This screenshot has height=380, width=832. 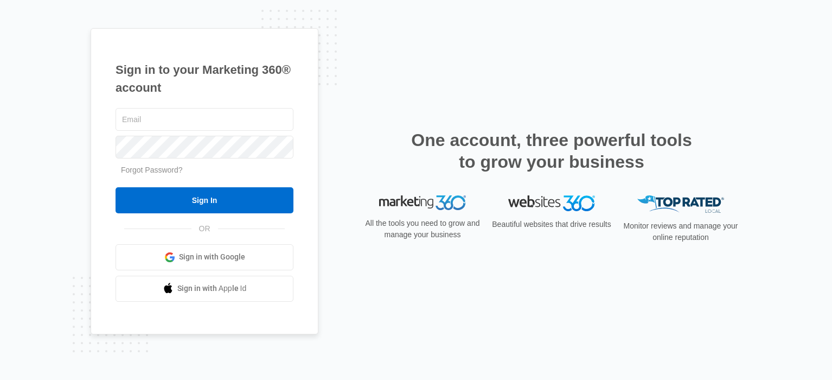 I want to click on a: Forgot Password?, so click(x=152, y=170).